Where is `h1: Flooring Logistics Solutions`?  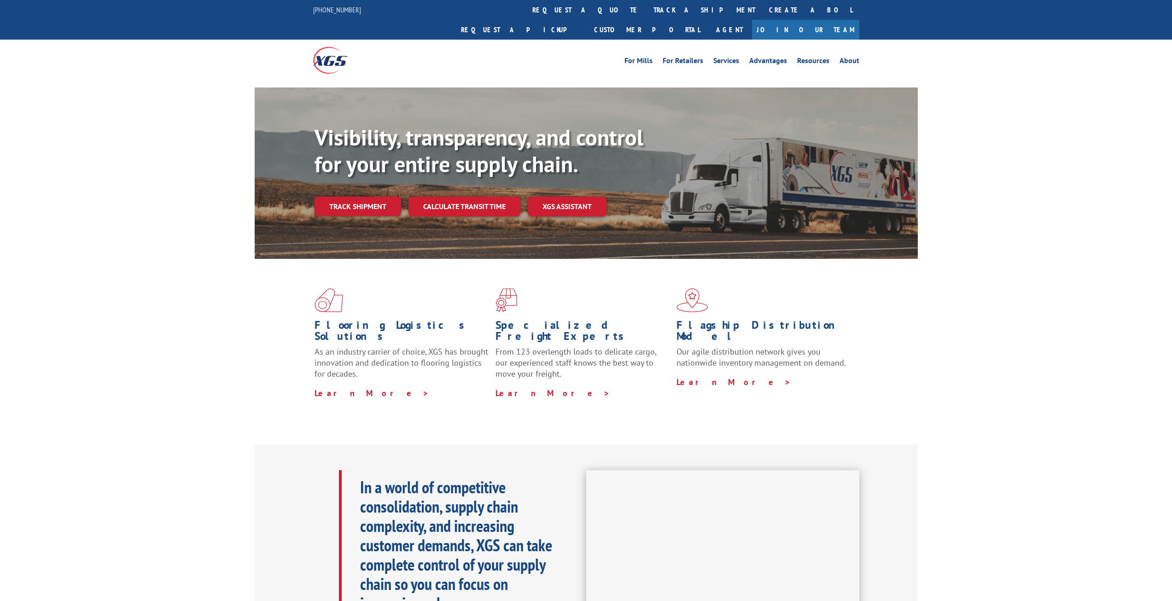
h1: Flooring Logistics Solutions is located at coordinates (402, 333).